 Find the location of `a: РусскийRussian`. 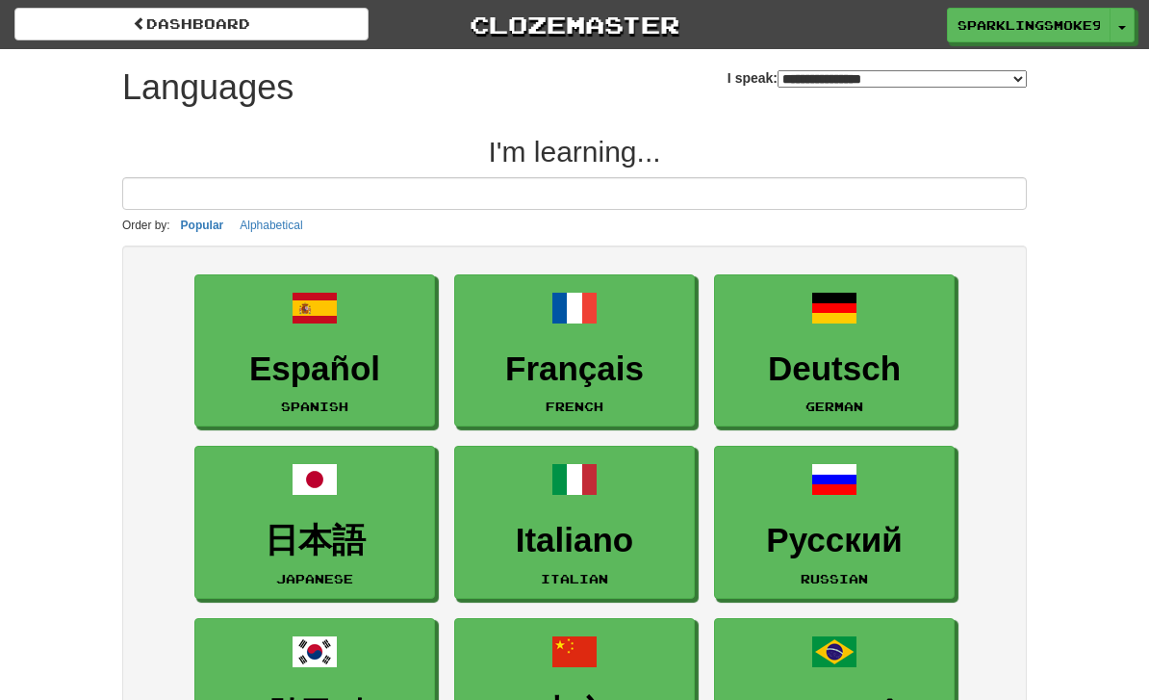

a: РусскийRussian is located at coordinates (835, 522).